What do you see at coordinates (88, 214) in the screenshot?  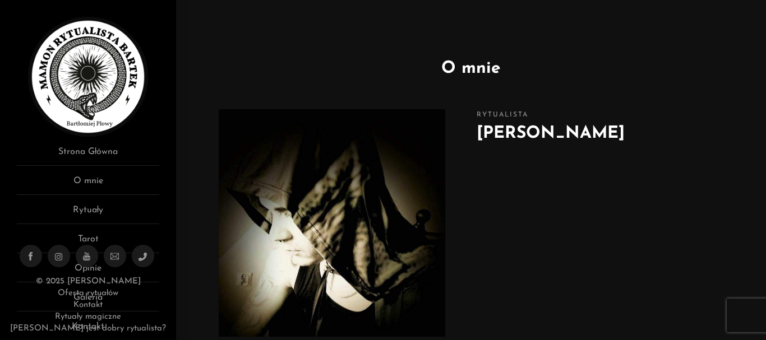 I see `a: Rytuały` at bounding box center [88, 214].